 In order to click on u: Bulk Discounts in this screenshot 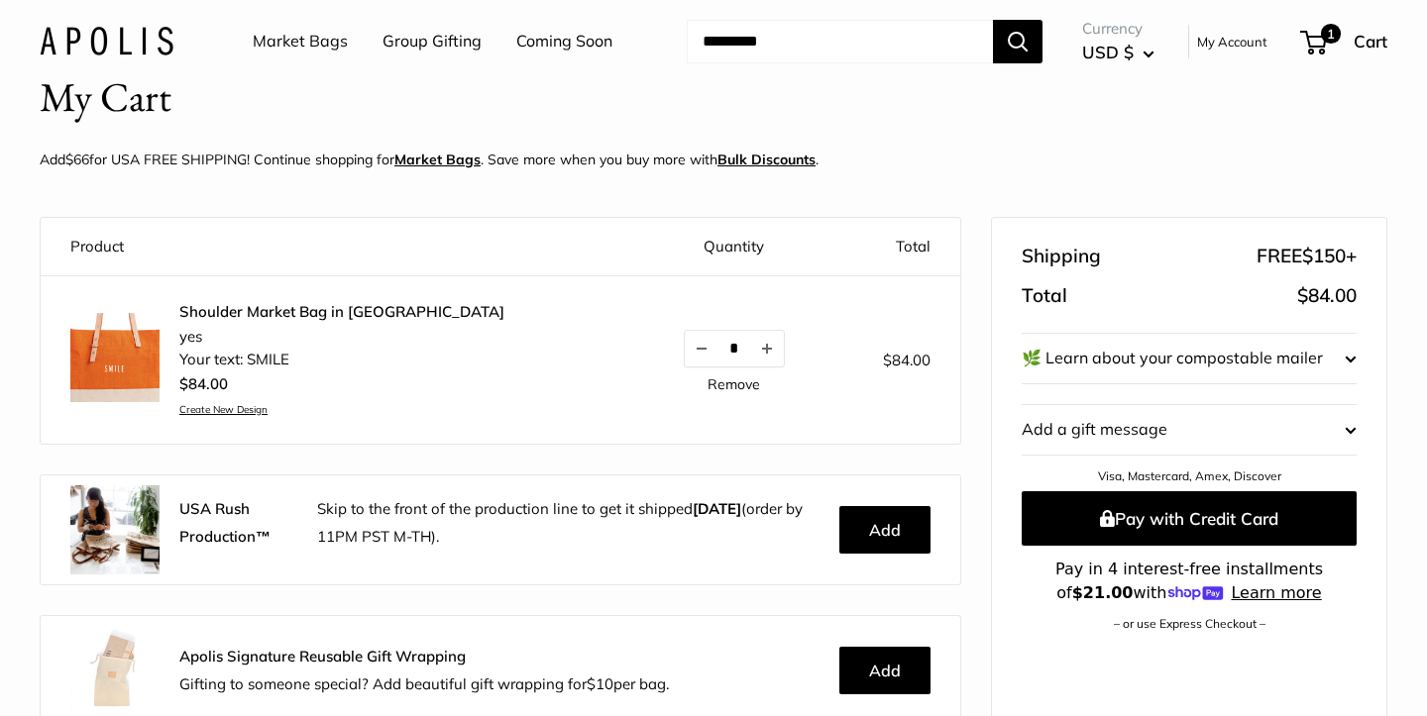, I will do `click(766, 160)`.